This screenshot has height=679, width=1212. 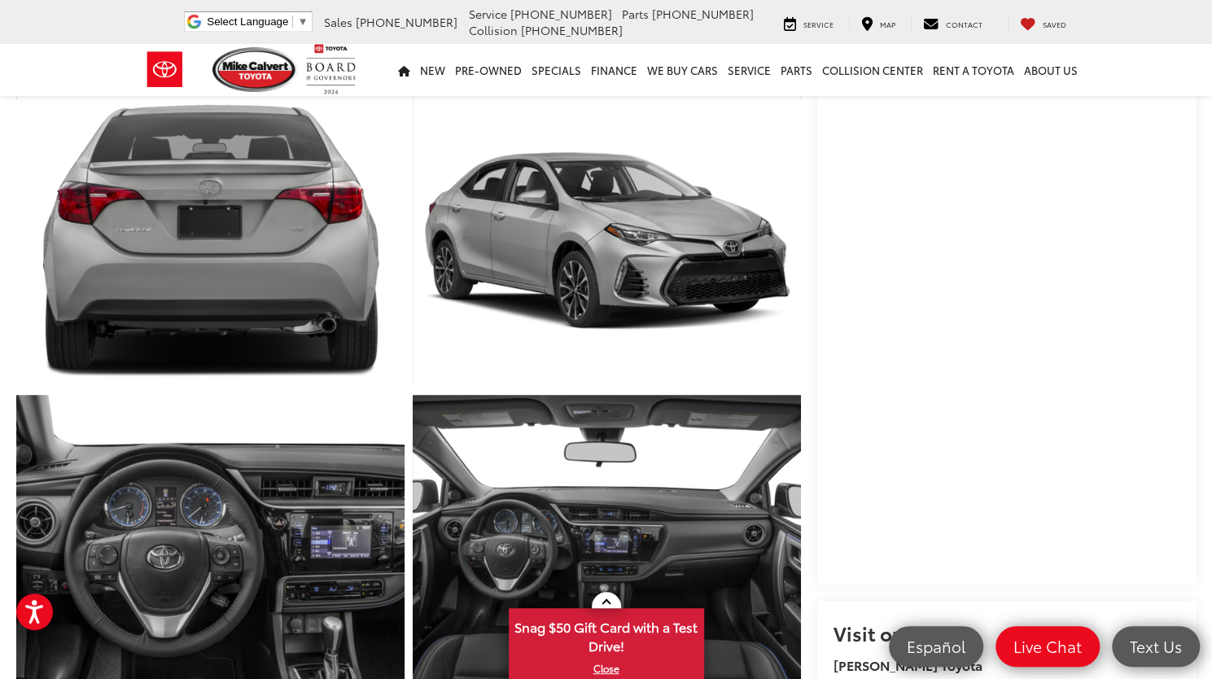 What do you see at coordinates (682, 70) in the screenshot?
I see `a: WE BUY CARS` at bounding box center [682, 70].